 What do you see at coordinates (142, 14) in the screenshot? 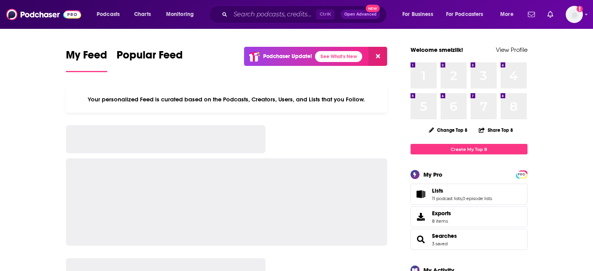
I see `span: Charts` at bounding box center [142, 14].